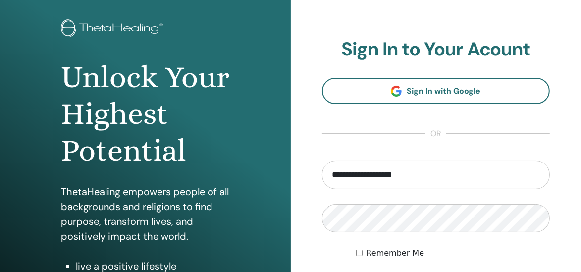 Image resolution: width=581 pixels, height=272 pixels. Describe the element at coordinates (436, 91) in the screenshot. I see `a: Sign In with Google` at that location.